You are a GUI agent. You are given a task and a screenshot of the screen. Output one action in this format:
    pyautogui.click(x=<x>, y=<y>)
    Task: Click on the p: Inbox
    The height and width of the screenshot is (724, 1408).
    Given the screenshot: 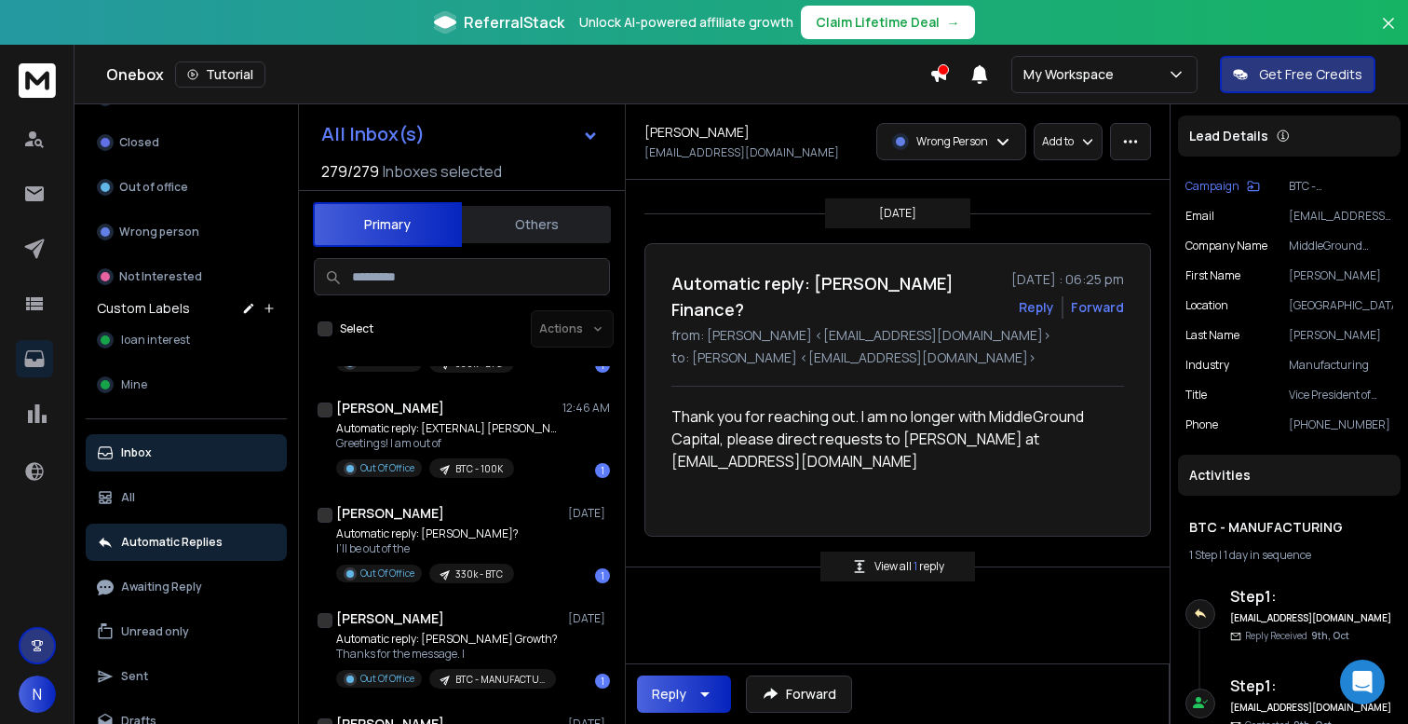 What is the action you would take?
    pyautogui.click(x=136, y=453)
    